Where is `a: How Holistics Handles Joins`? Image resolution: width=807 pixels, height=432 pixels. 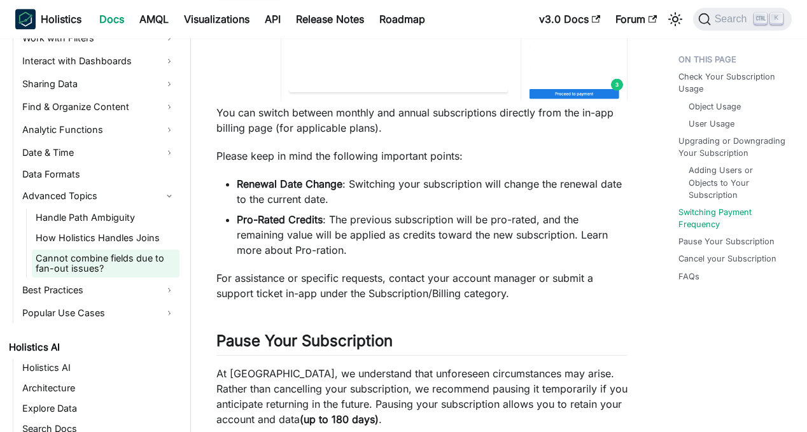
a: How Holistics Handles Joins is located at coordinates (106, 238).